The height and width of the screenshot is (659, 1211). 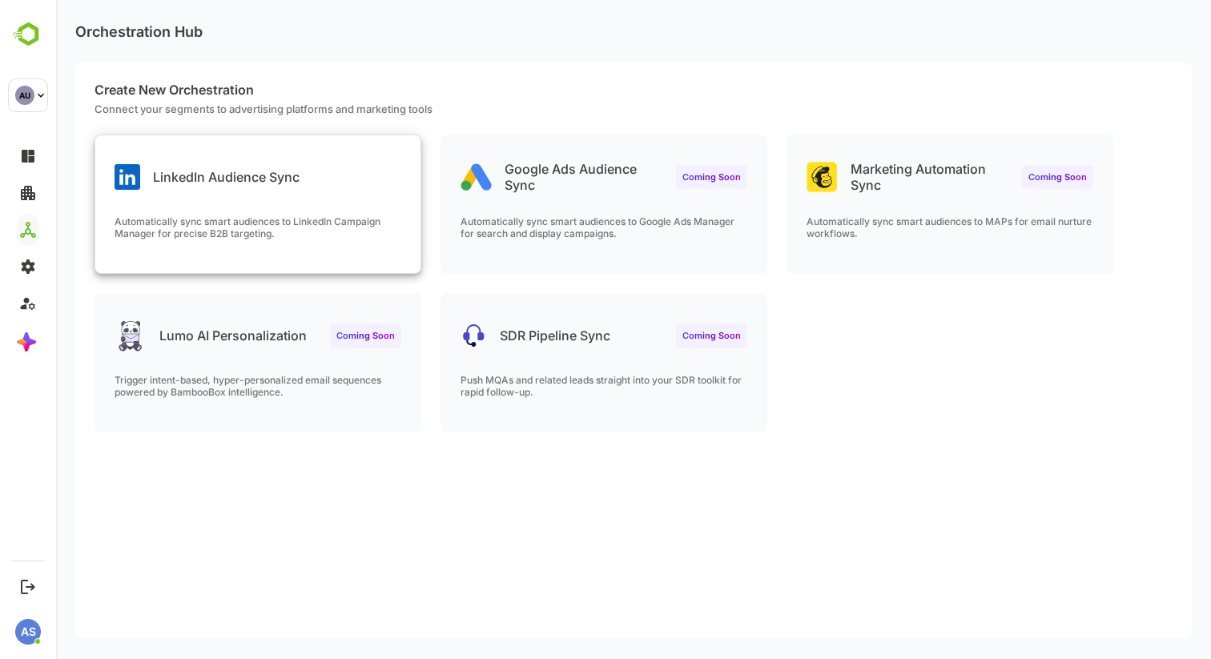 I want to click on p: Google Ads Audience Sync, so click(x=528, y=177).